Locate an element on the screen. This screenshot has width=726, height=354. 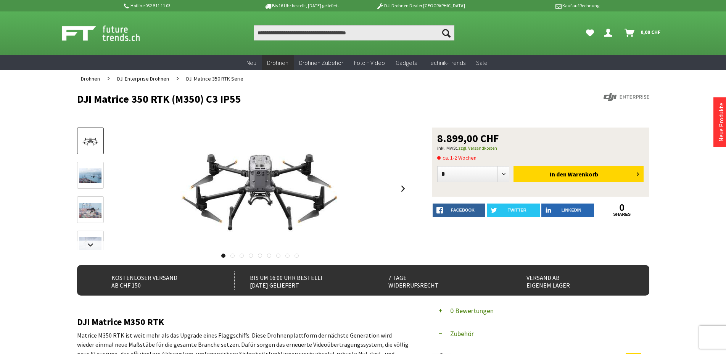
span: Technik-Trends is located at coordinates (446, 63).